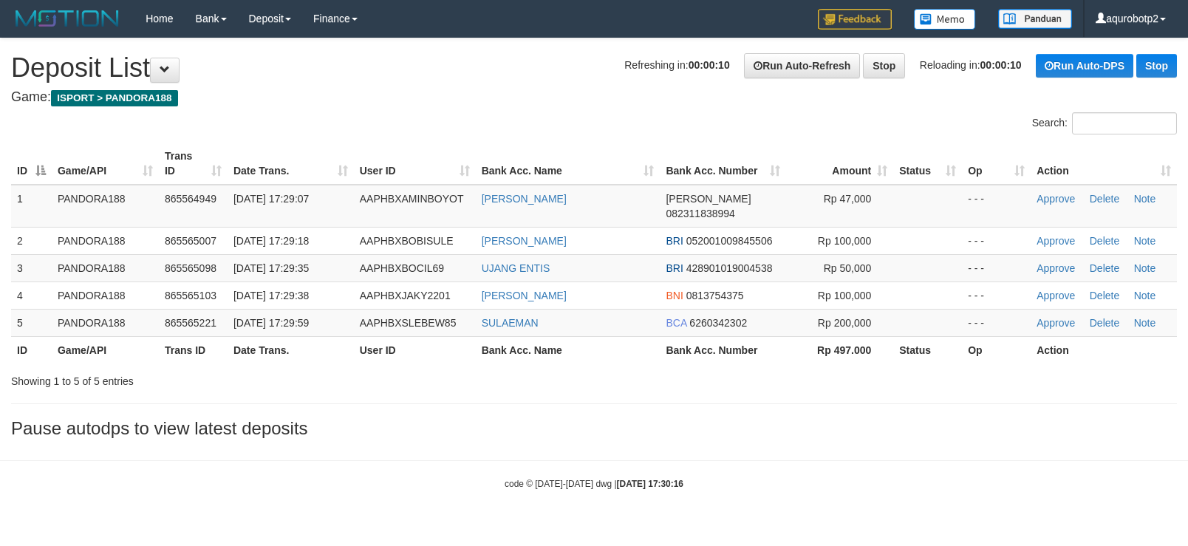  I want to click on label: Search:, so click(1105, 123).